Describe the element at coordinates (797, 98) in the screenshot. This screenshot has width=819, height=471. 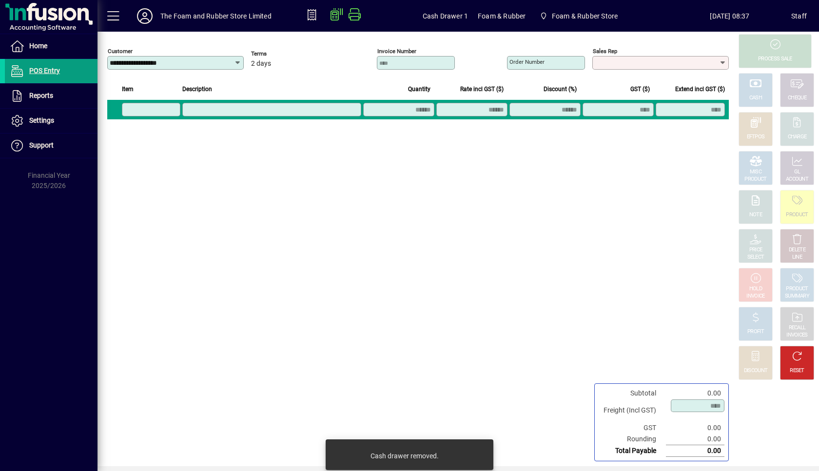
I see `div: CHEQUE` at that location.